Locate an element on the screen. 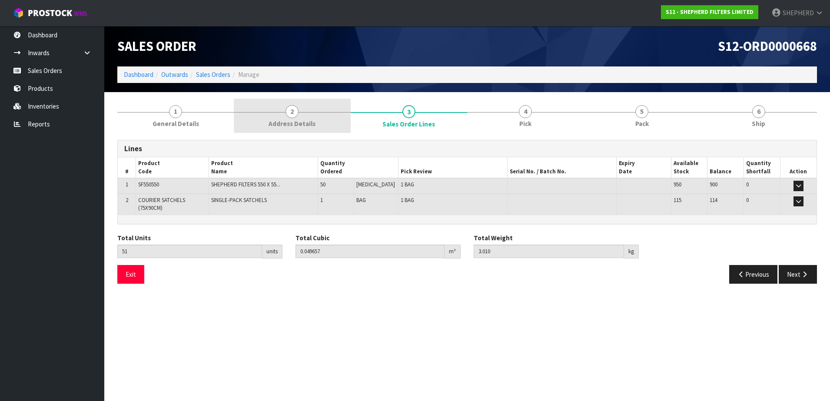  th: Available Stock is located at coordinates (690, 168).